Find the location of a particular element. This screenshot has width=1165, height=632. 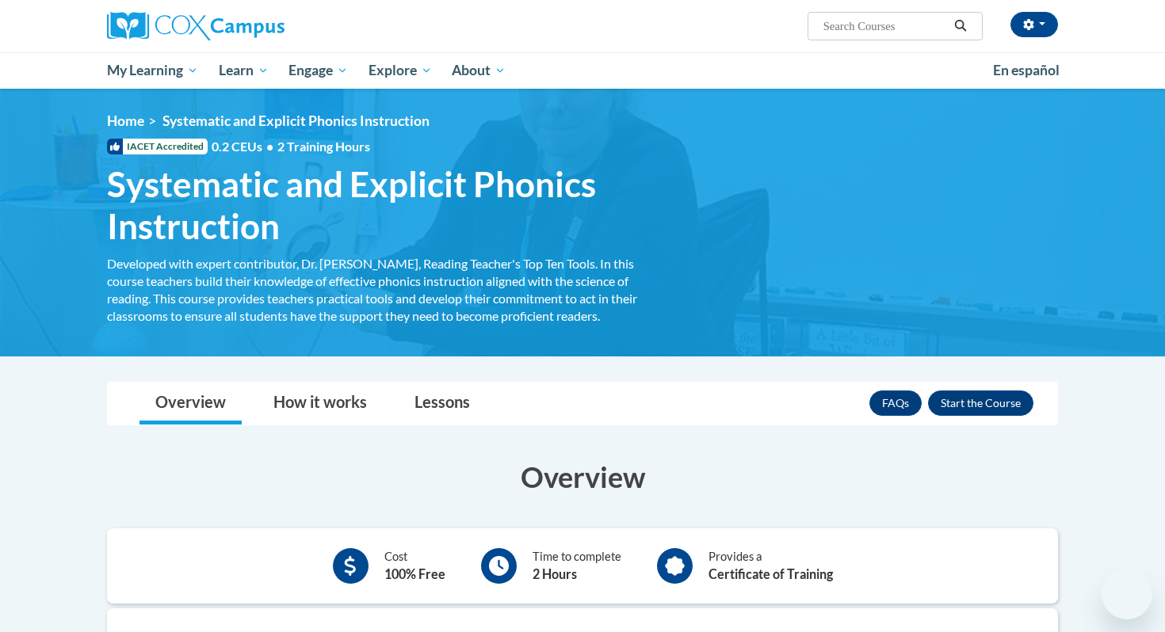

span: Learn is located at coordinates (243, 71).